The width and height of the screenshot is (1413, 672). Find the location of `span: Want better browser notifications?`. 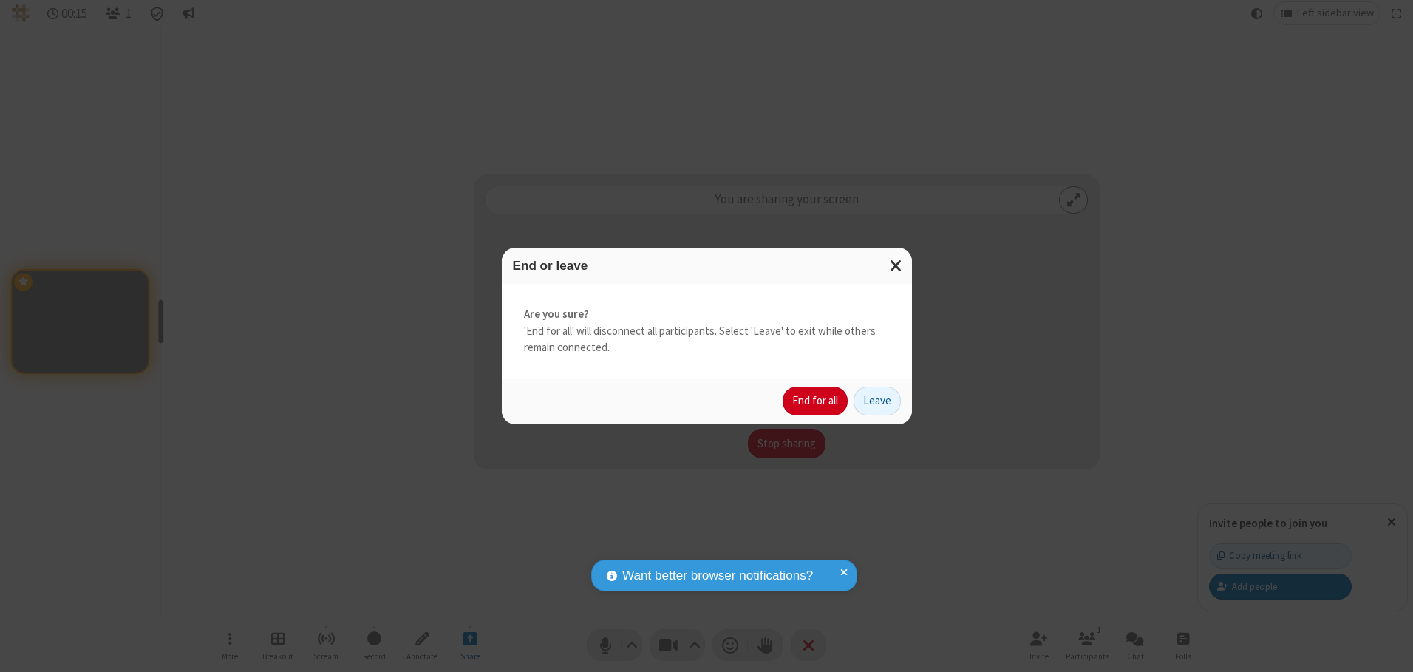

span: Want better browser notifications? is located at coordinates (718, 576).